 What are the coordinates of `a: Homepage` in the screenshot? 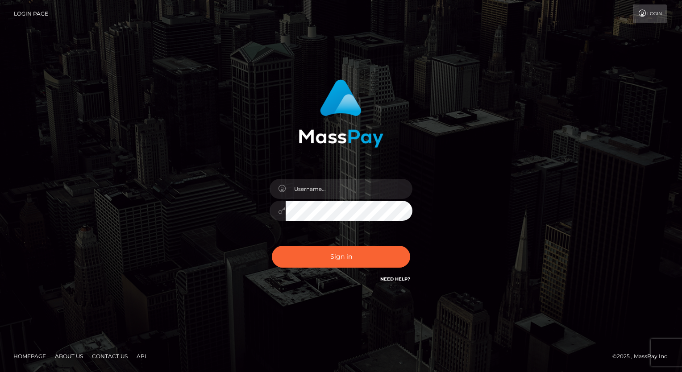 It's located at (29, 356).